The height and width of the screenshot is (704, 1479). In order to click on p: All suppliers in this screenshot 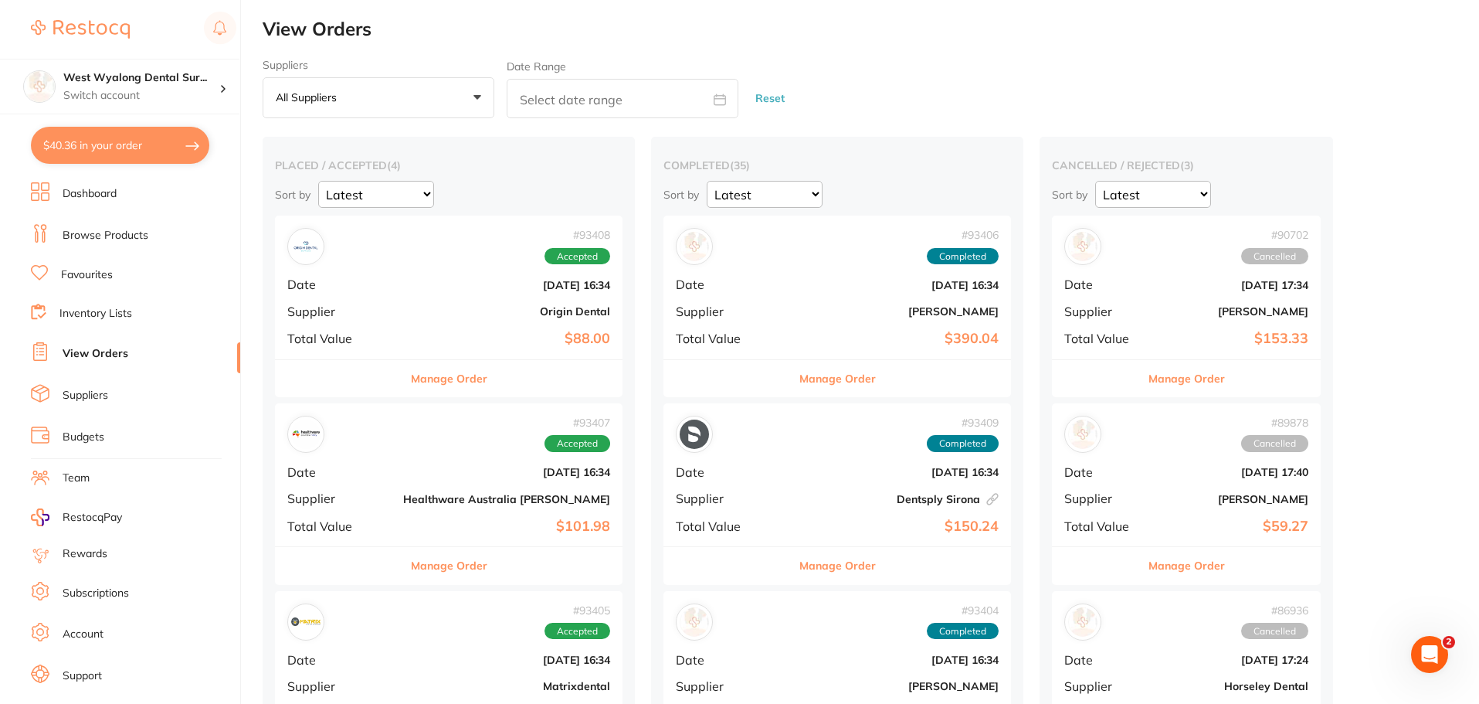, I will do `click(309, 97)`.